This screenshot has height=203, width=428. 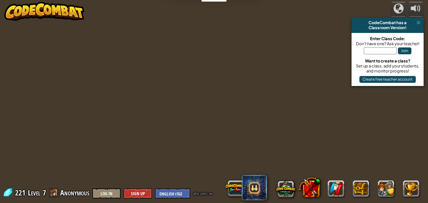 What do you see at coordinates (388, 39) in the screenshot?
I see `div: Enter Class Code:` at bounding box center [388, 39].